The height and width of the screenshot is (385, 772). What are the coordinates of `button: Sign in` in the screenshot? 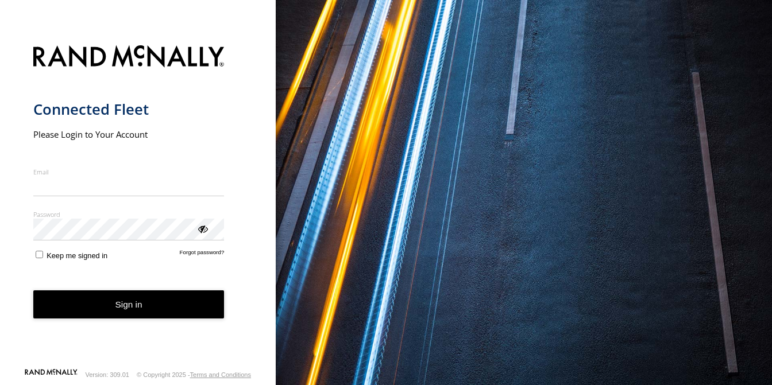 It's located at (129, 304).